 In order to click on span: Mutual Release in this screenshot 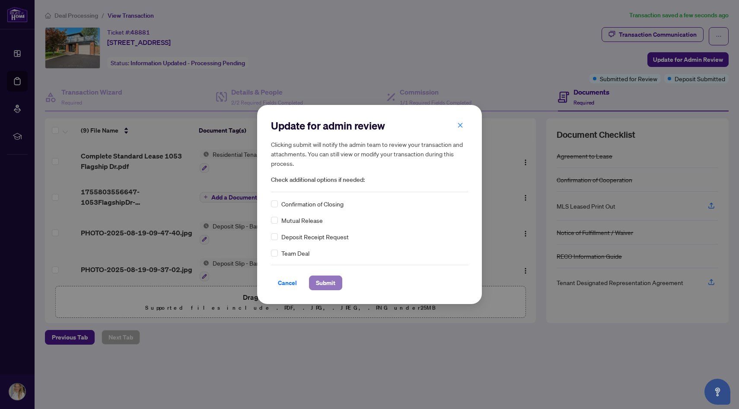, I will do `click(302, 220)`.